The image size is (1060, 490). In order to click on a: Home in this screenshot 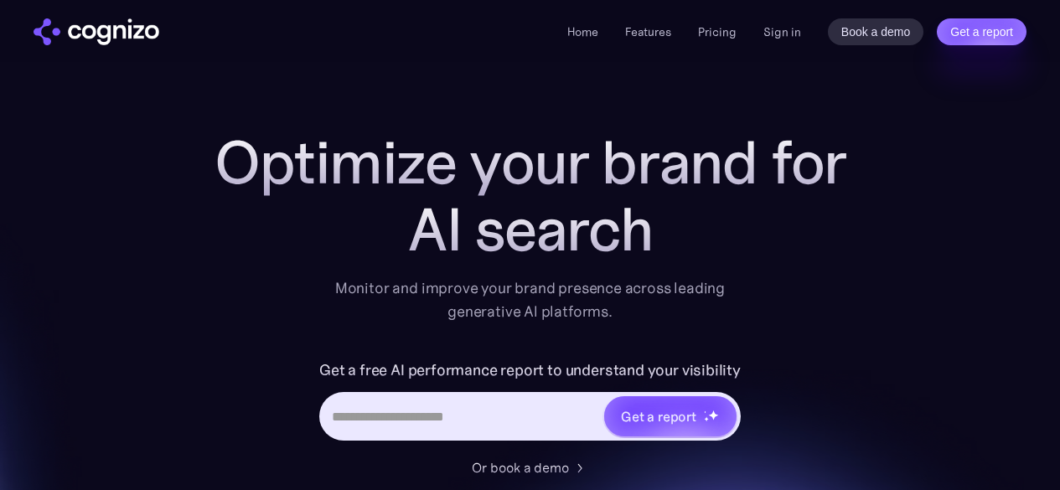, I will do `click(582, 32)`.